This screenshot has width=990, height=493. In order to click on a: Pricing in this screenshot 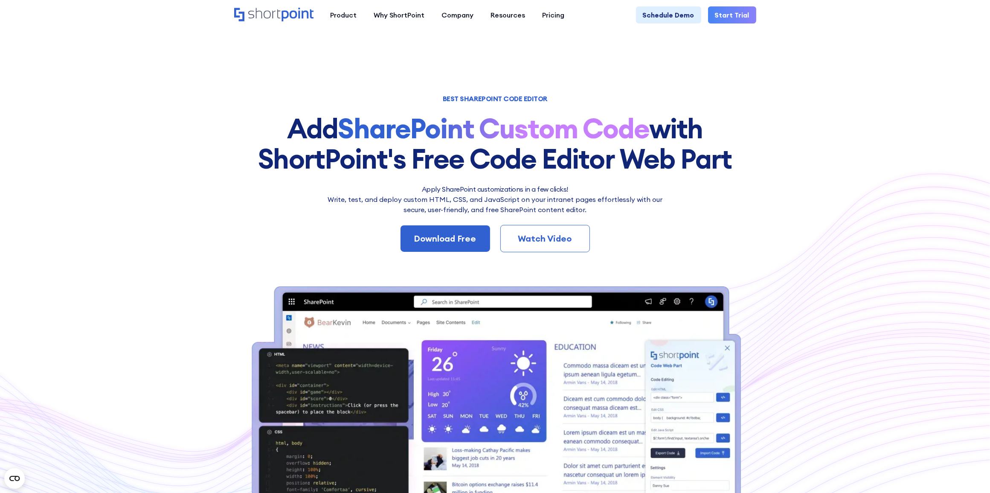, I will do `click(554, 15)`.